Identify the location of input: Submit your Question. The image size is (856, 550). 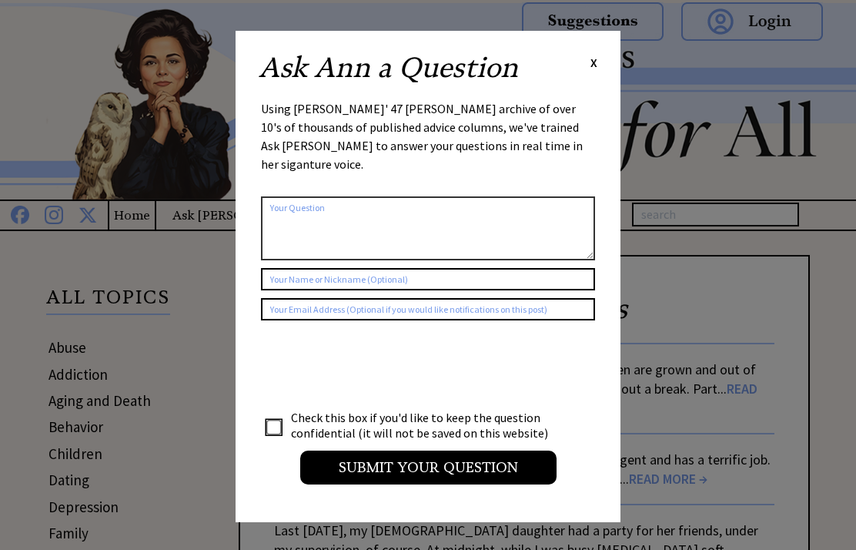
(428, 468).